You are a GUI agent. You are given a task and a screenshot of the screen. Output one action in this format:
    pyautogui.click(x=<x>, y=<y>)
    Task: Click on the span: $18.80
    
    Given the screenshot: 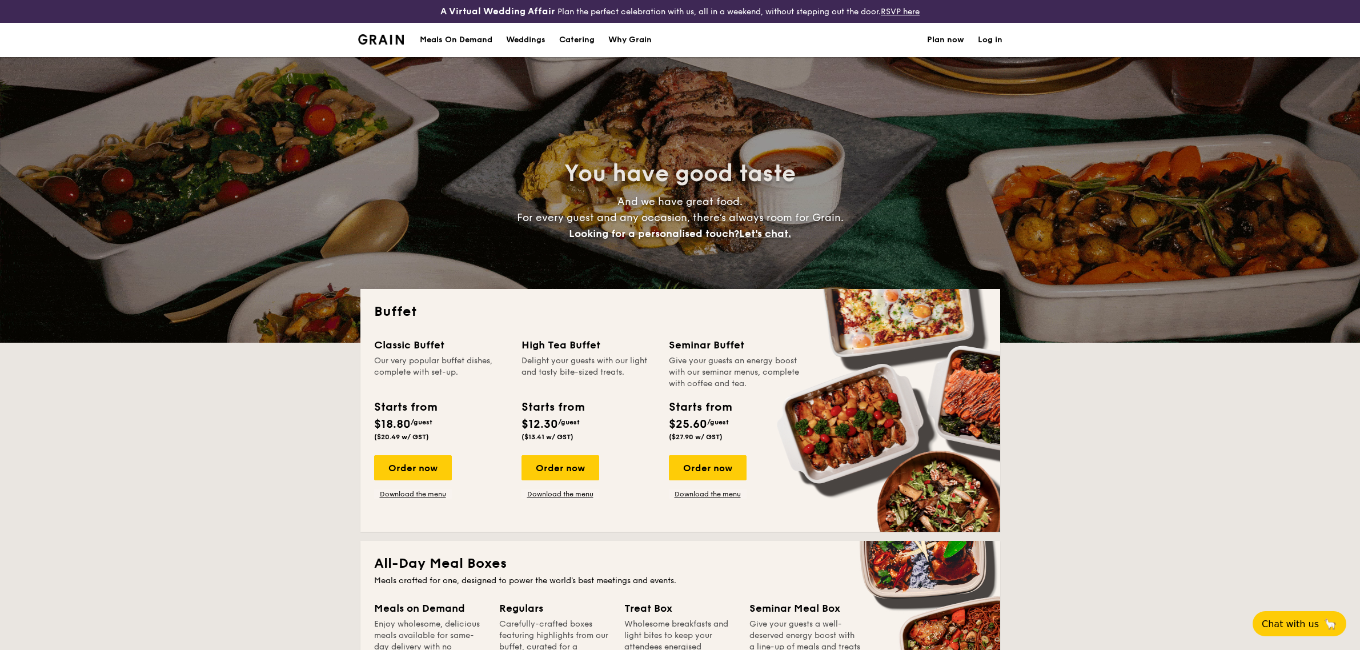 What is the action you would take?
    pyautogui.click(x=392, y=424)
    